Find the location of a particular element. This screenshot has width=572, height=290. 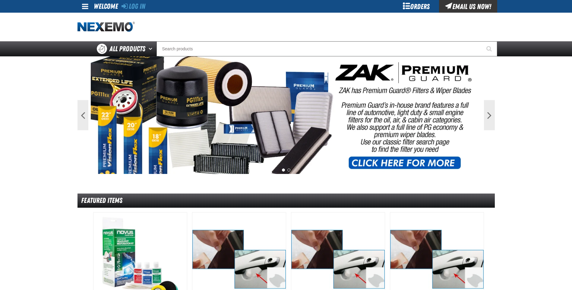

a: PG Filters & Wipers is located at coordinates (286, 115).